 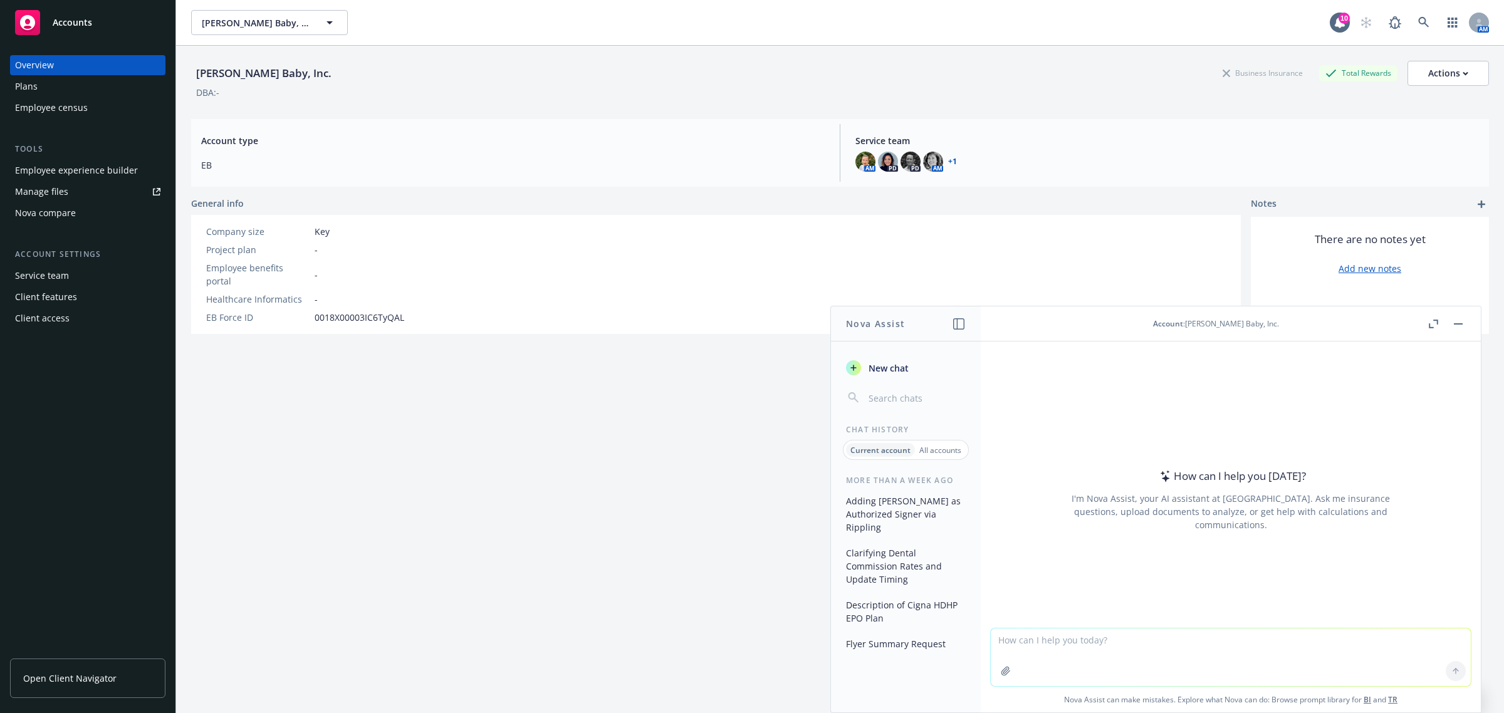 What do you see at coordinates (875, 323) in the screenshot?
I see `h1: Nova Assist` at bounding box center [875, 323].